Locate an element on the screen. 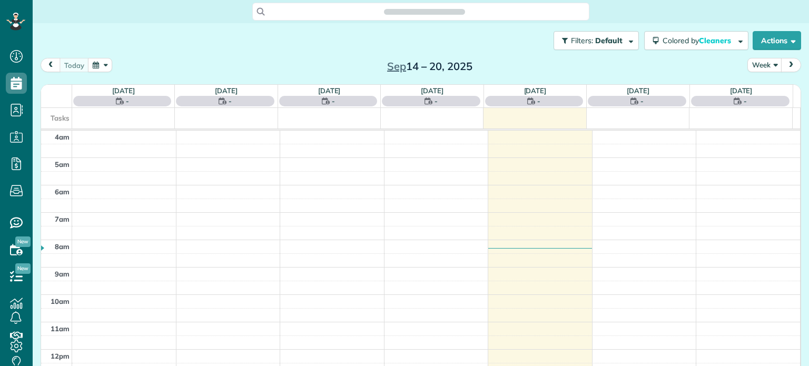 This screenshot has width=809, height=366. span: Filters: is located at coordinates (582, 41).